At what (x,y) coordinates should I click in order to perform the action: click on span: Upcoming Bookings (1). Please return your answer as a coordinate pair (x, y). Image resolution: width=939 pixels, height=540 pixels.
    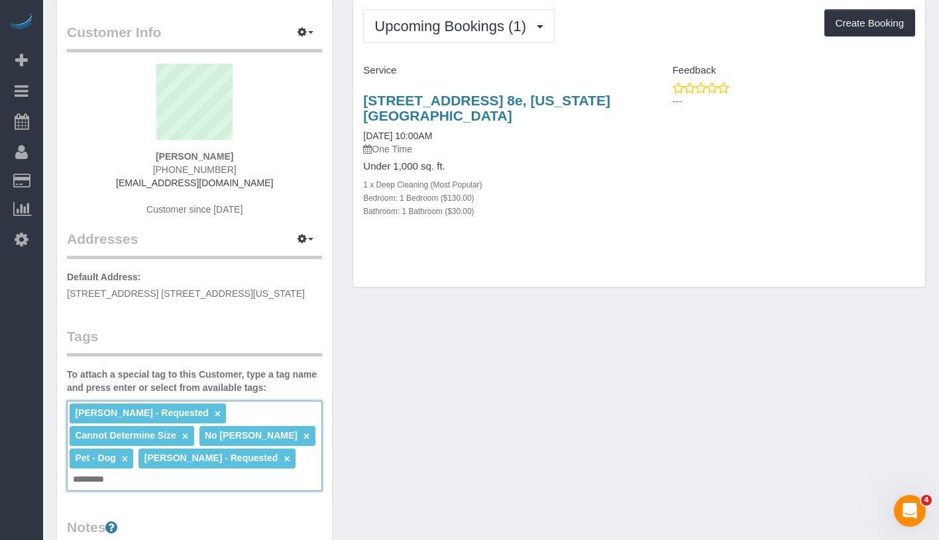
    Looking at the image, I should click on (453, 26).